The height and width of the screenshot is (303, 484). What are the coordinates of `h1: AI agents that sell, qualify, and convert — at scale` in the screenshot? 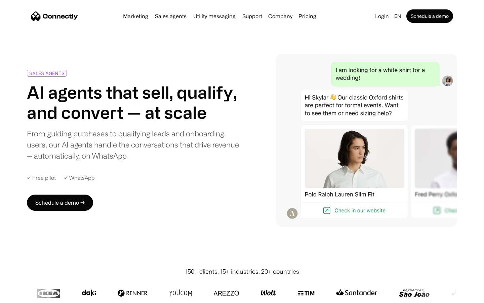 It's located at (133, 102).